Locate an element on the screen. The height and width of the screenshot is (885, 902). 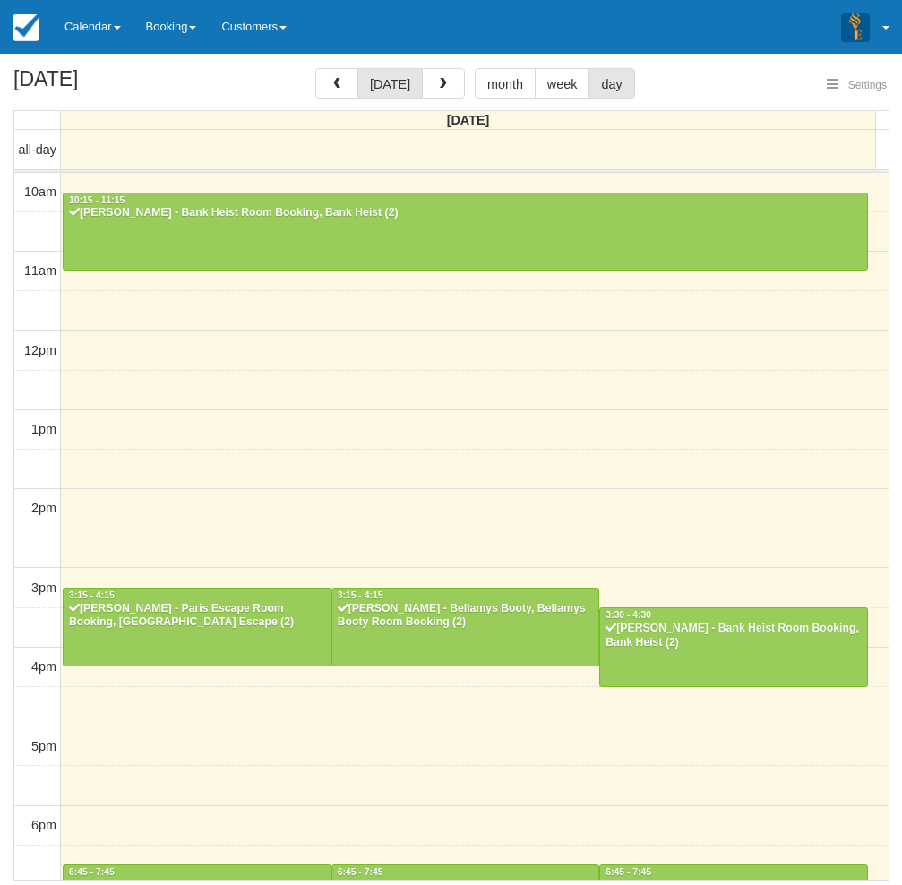
button: week is located at coordinates (563, 83).